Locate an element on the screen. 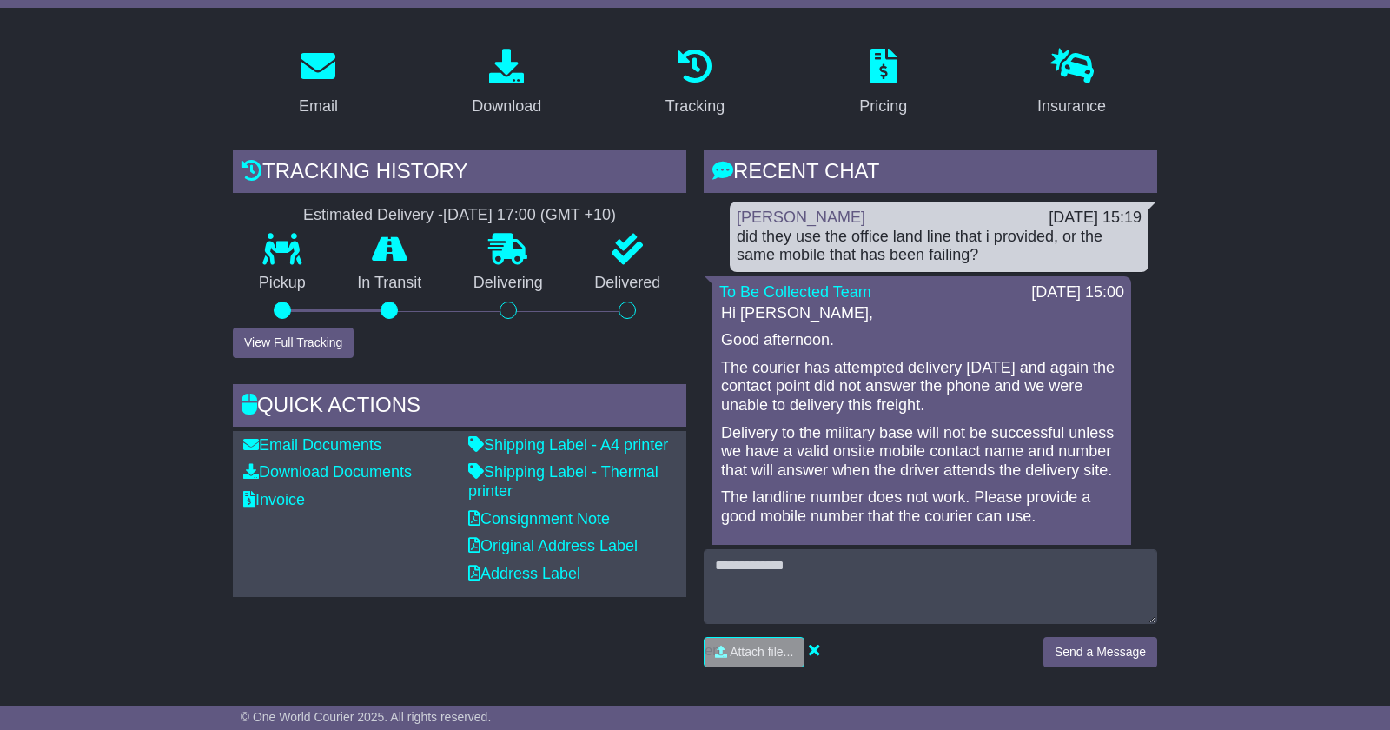 The image size is (1390, 730). div: Download is located at coordinates (506, 106).